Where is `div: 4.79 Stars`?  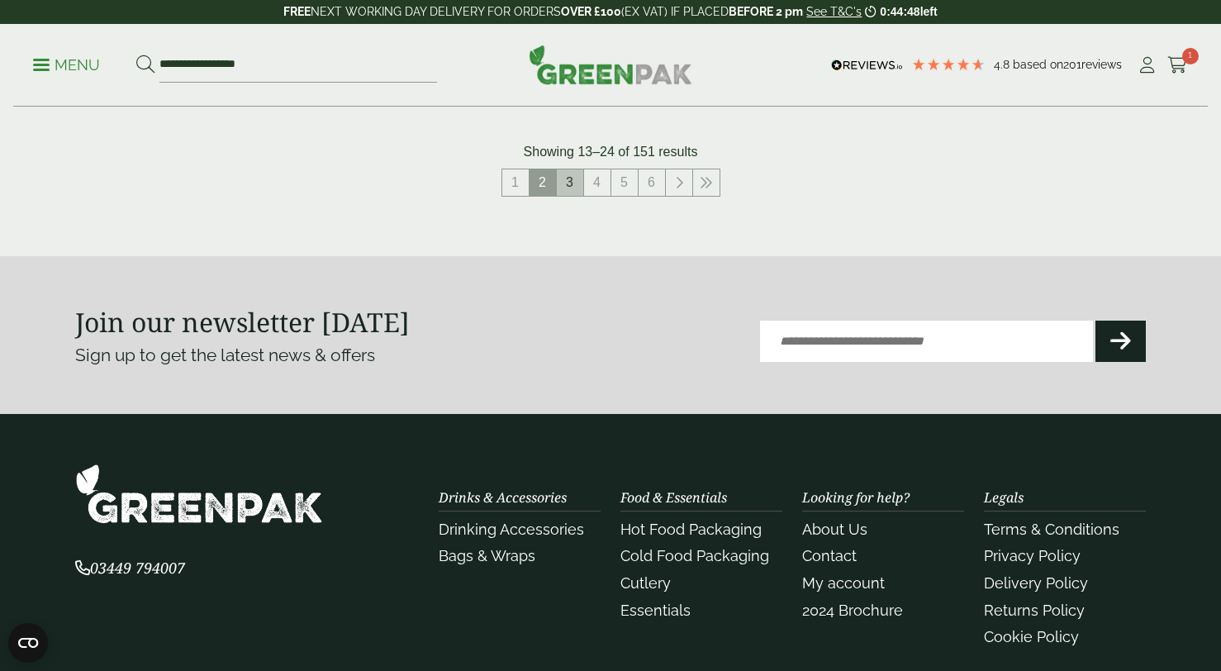
div: 4.79 Stars is located at coordinates (949, 64).